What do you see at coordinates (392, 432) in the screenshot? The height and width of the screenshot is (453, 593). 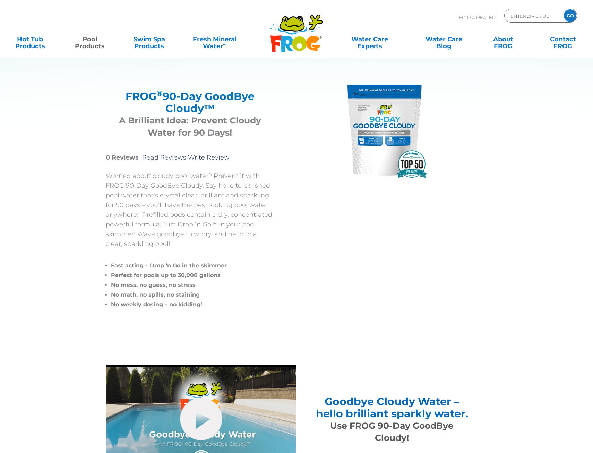 I see `h3: Use FROG 90-Day GoodBye Cloudy!` at bounding box center [392, 432].